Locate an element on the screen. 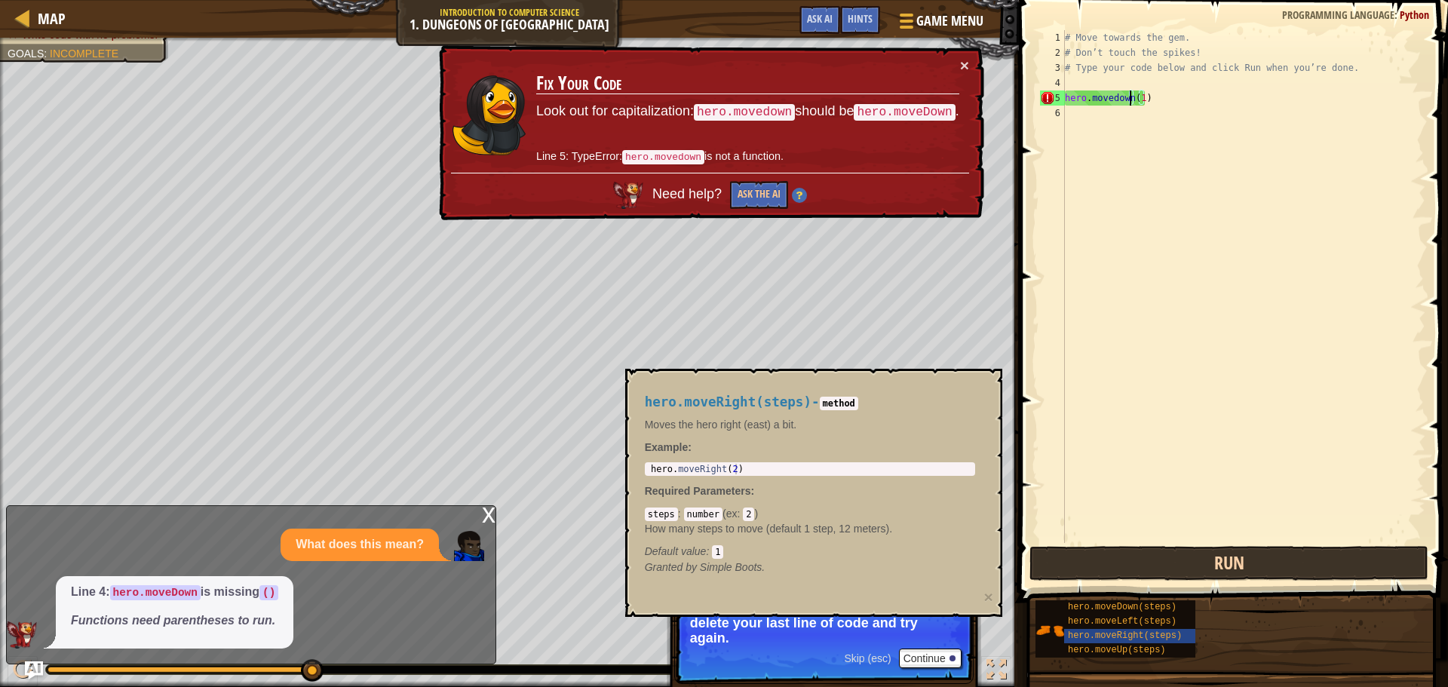 The image size is (1448, 687). img: portrait.png is located at coordinates (1049, 630).